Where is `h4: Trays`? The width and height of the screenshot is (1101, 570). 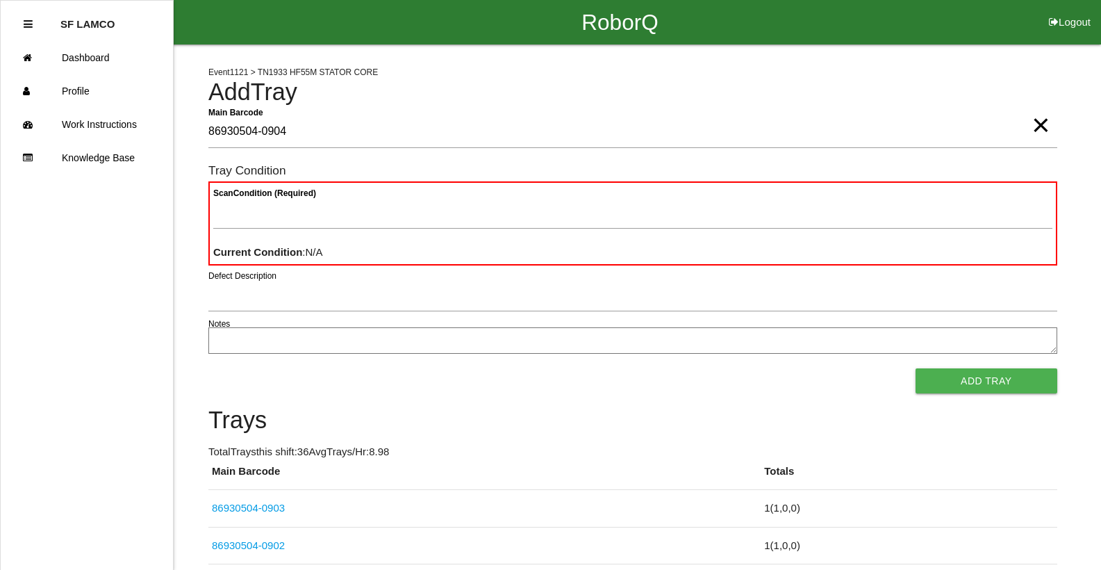
h4: Trays is located at coordinates (633, 420).